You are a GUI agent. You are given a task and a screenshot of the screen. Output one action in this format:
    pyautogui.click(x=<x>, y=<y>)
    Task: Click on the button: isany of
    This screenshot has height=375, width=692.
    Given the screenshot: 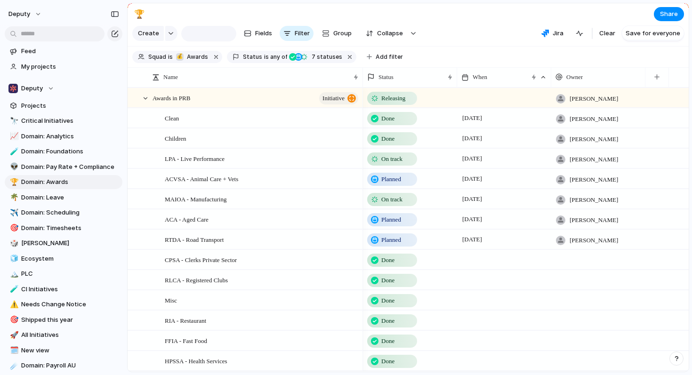 What is the action you would take?
    pyautogui.click(x=275, y=57)
    